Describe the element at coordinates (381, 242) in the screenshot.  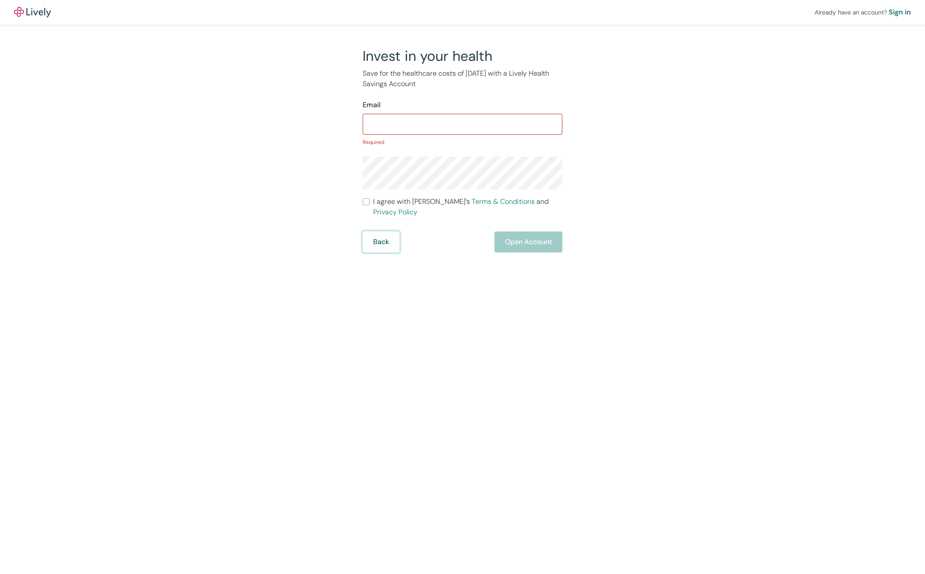
I see `button: Back` at that location.